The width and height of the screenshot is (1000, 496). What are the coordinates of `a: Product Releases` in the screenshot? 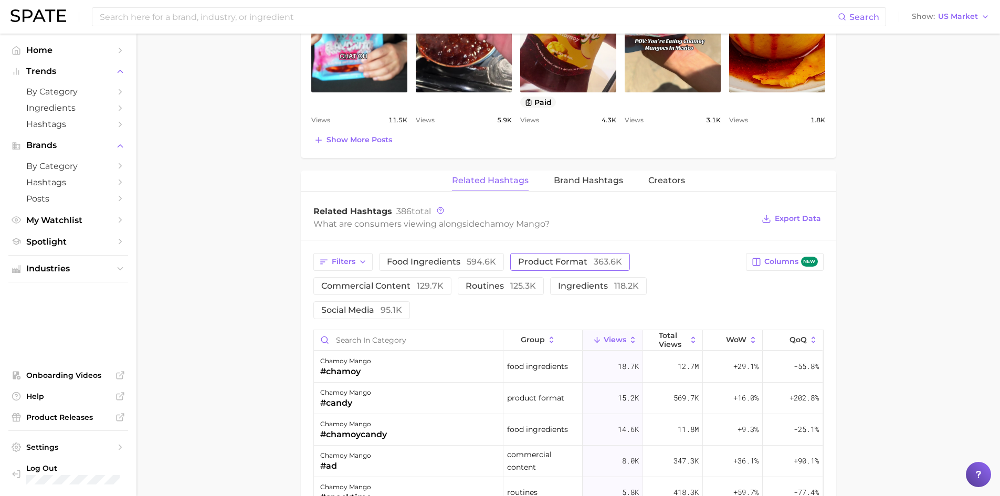 It's located at (68, 417).